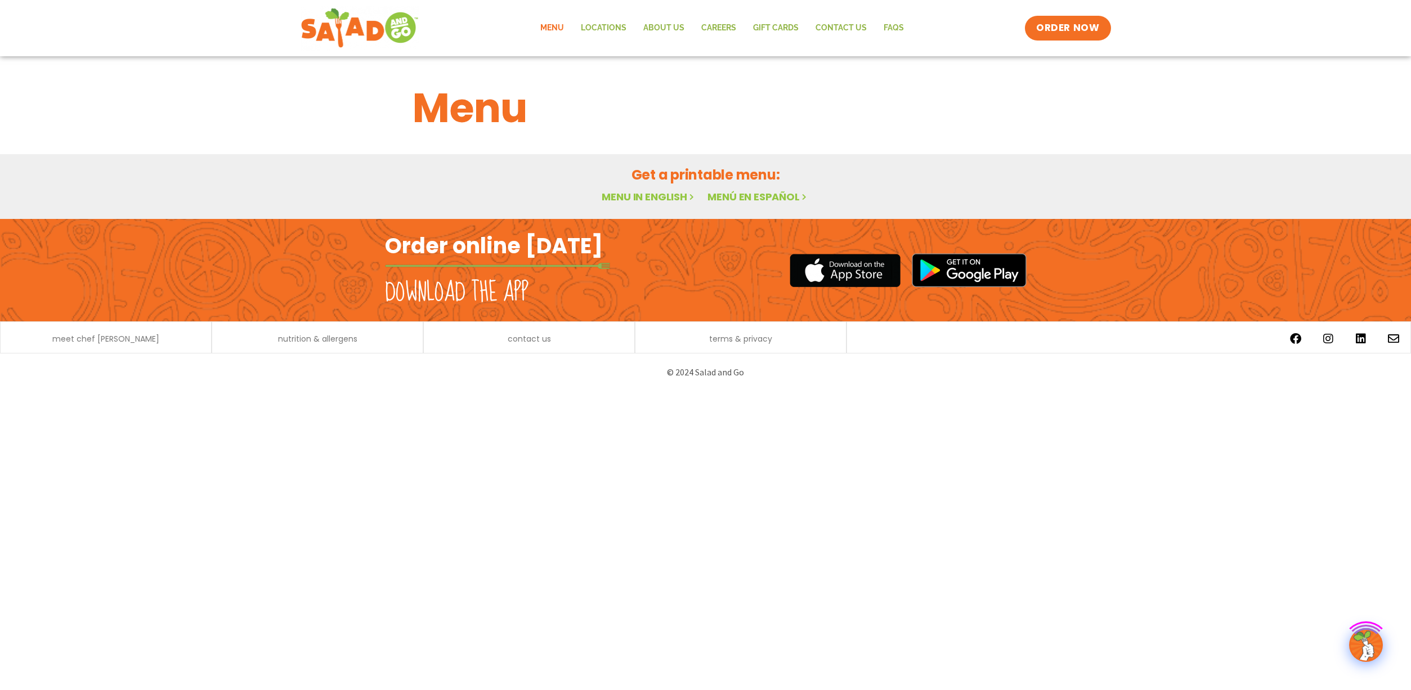 The width and height of the screenshot is (1411, 690). I want to click on img: fork, so click(497, 266).